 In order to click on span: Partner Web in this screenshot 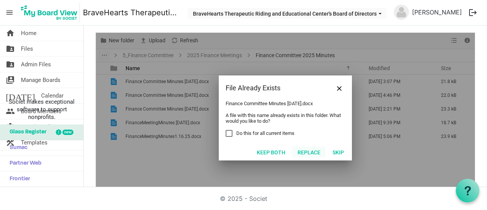, I will do `click(24, 163)`.